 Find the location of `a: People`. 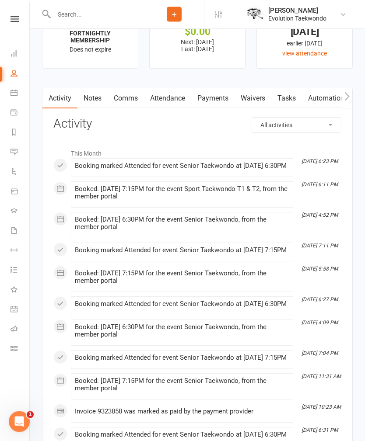

a: People is located at coordinates (20, 74).